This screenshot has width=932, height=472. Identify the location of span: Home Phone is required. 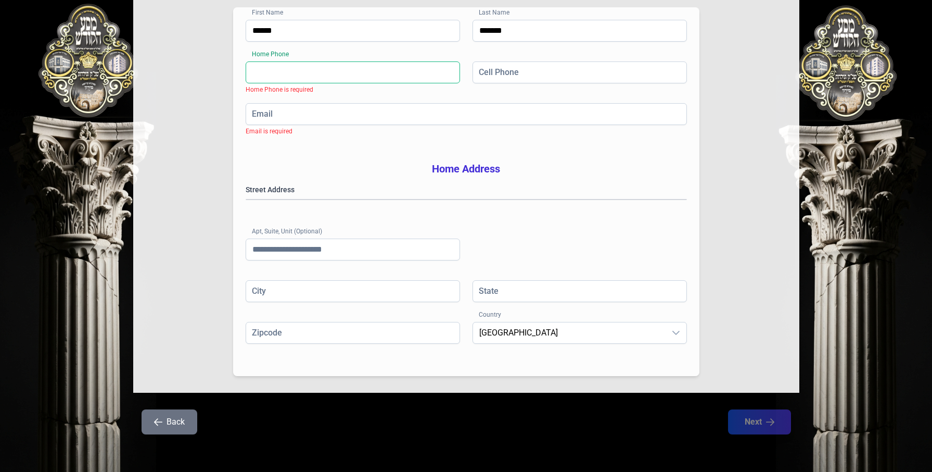
(279, 90).